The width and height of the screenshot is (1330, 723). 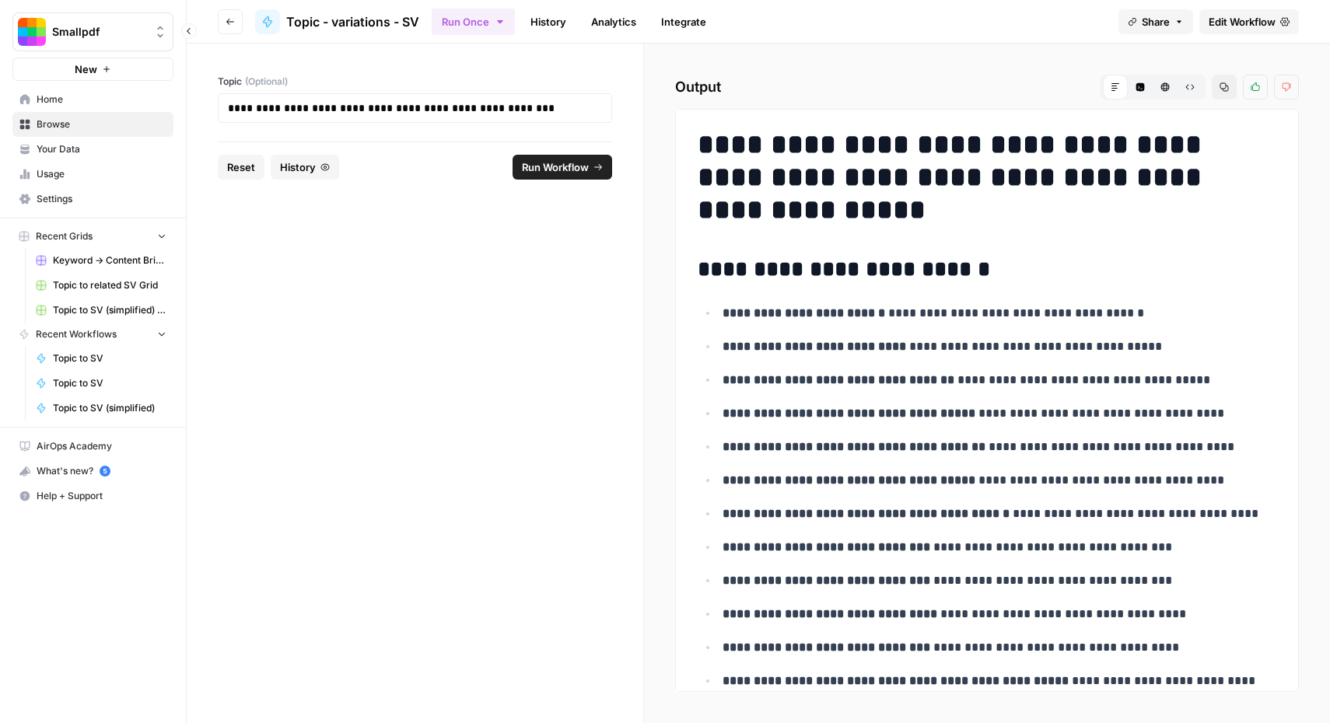 I want to click on h2: Output, so click(x=987, y=87).